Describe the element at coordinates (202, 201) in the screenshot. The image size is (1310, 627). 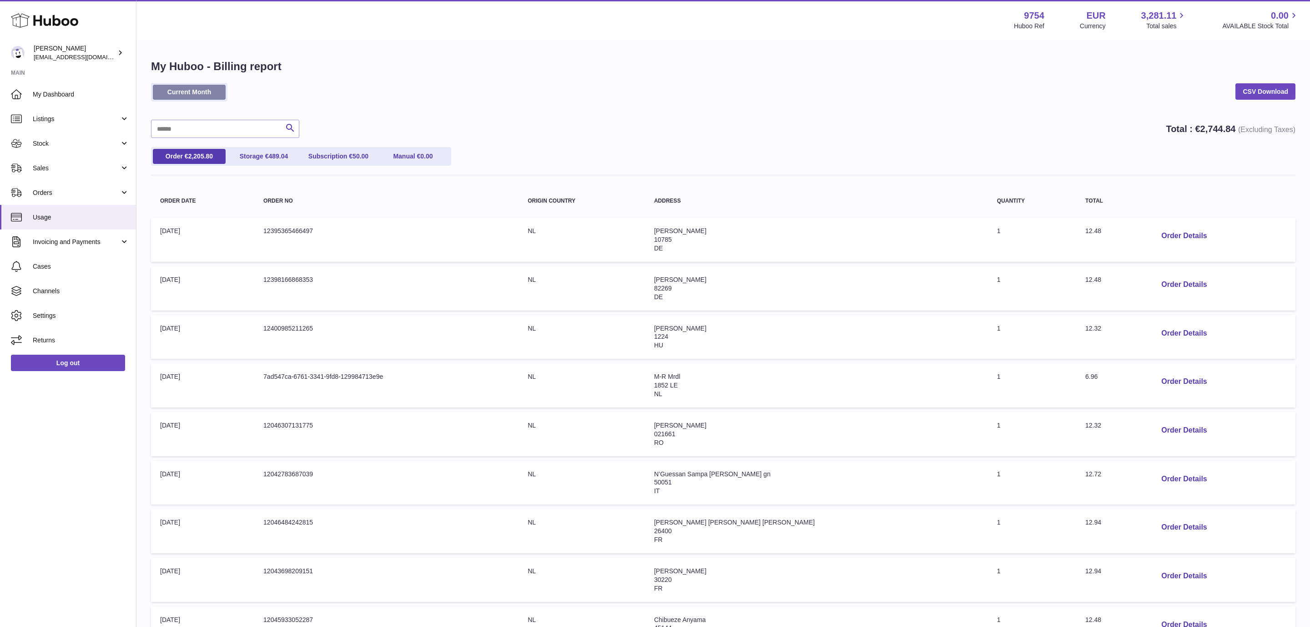
I see `th: Order Date` at that location.